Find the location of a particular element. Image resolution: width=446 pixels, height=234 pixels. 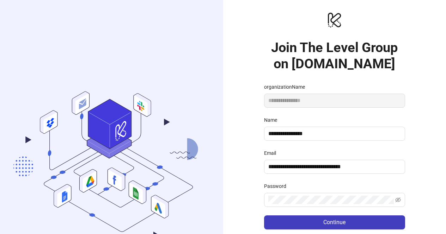

span: Continue is located at coordinates (334, 223).